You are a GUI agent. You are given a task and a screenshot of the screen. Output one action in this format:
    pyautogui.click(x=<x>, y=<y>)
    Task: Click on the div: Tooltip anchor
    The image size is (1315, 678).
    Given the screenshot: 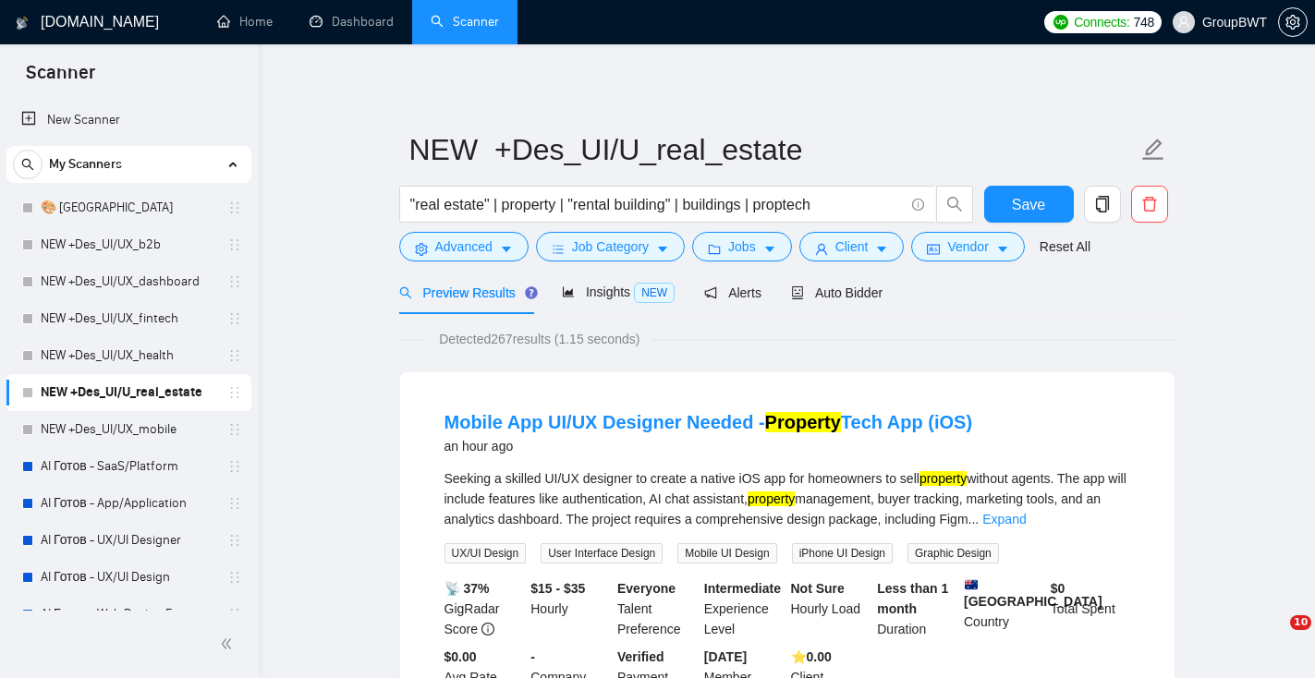 What is the action you would take?
    pyautogui.click(x=531, y=293)
    